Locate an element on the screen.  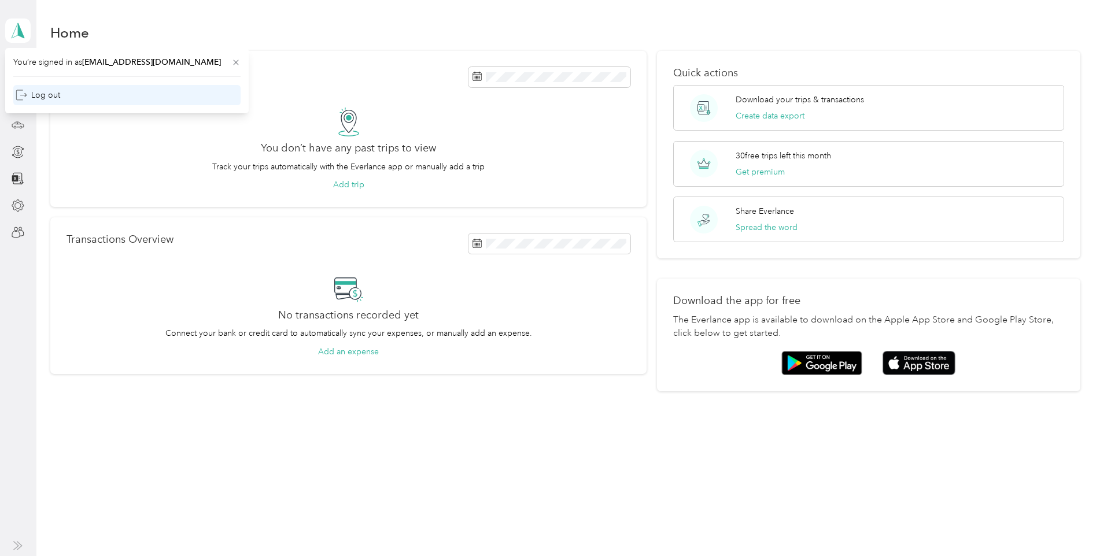
h2: You don’t have any past trips to view is located at coordinates (348, 148).